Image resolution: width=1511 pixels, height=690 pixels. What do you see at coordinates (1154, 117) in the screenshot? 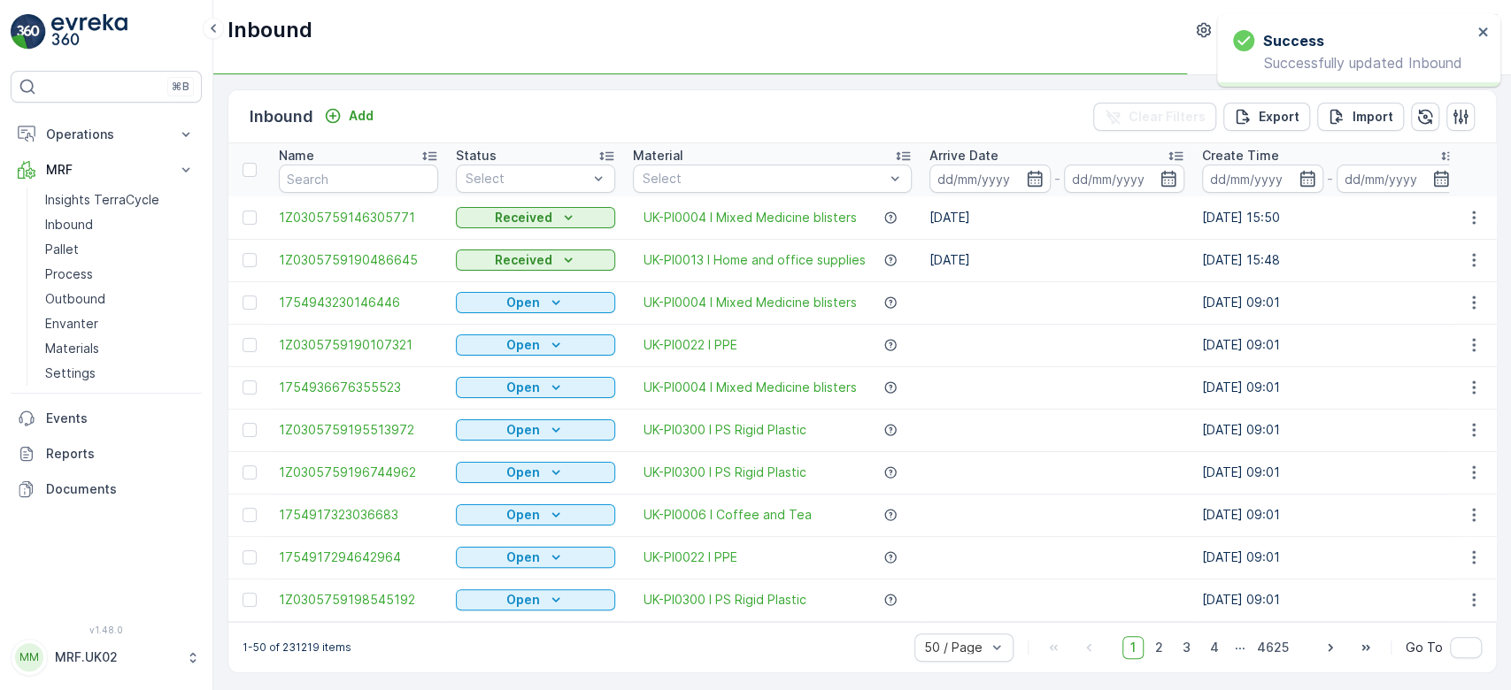
I see `button: Clear Filters` at bounding box center [1154, 117].